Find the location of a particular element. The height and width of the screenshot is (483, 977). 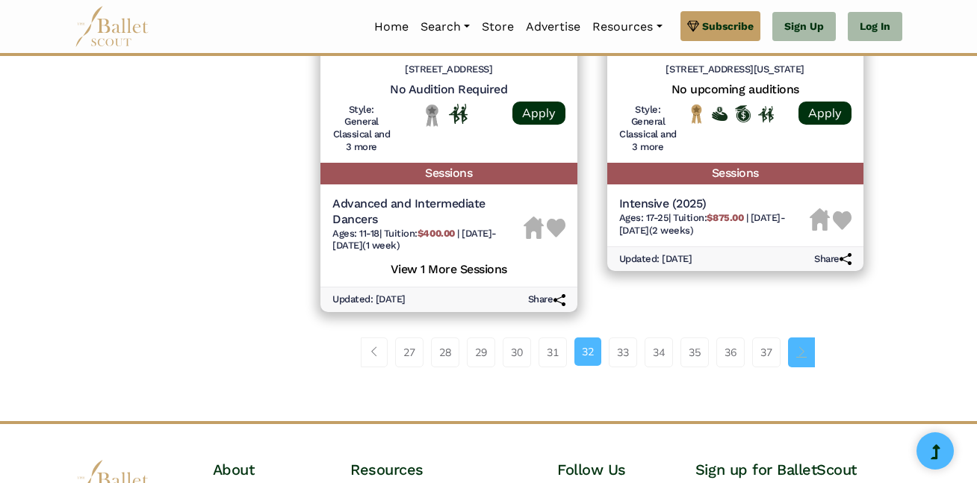

img: Local is located at coordinates (432, 115).